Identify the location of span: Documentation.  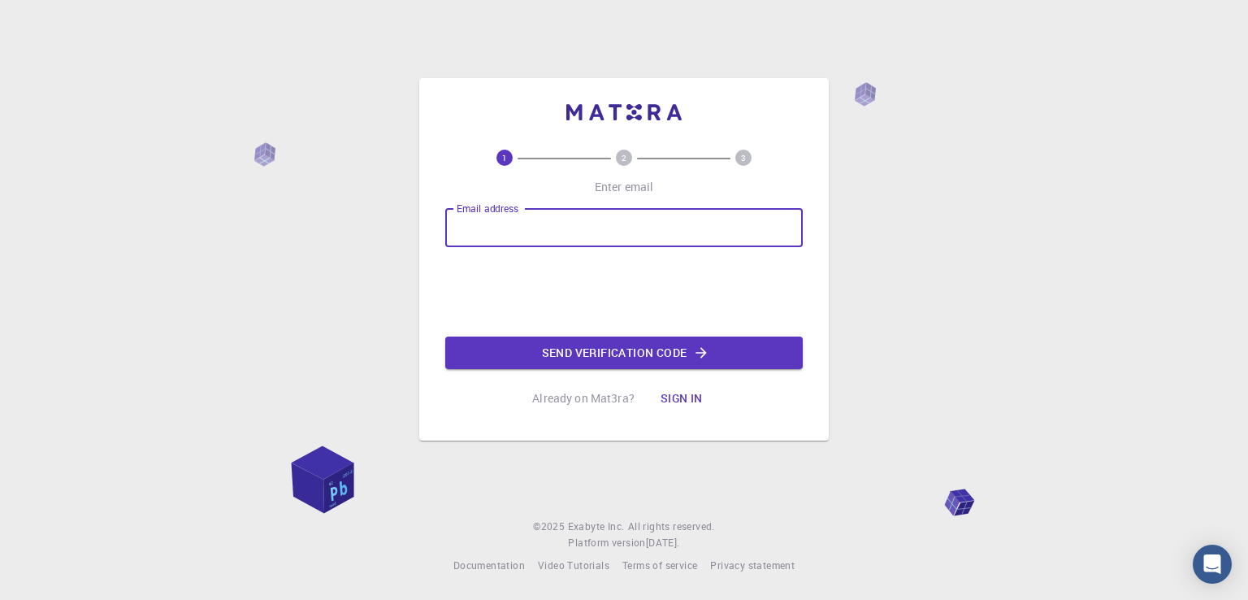
(489, 565).